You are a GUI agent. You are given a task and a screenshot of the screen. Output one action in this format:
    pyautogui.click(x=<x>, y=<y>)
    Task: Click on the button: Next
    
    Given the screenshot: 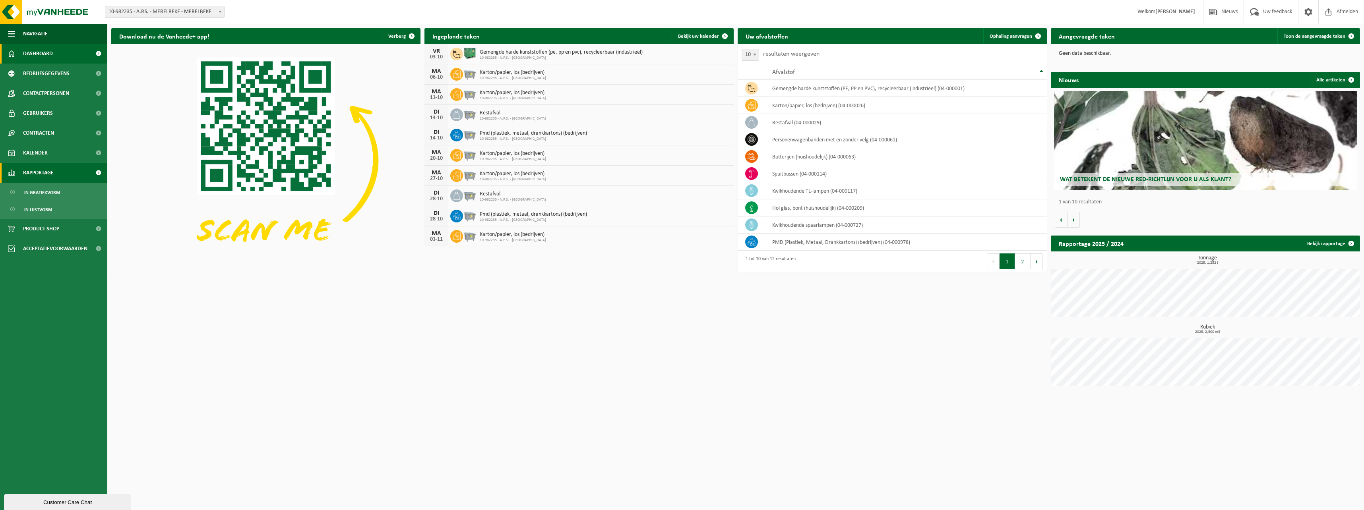 What is the action you would take?
    pyautogui.click(x=1037, y=262)
    